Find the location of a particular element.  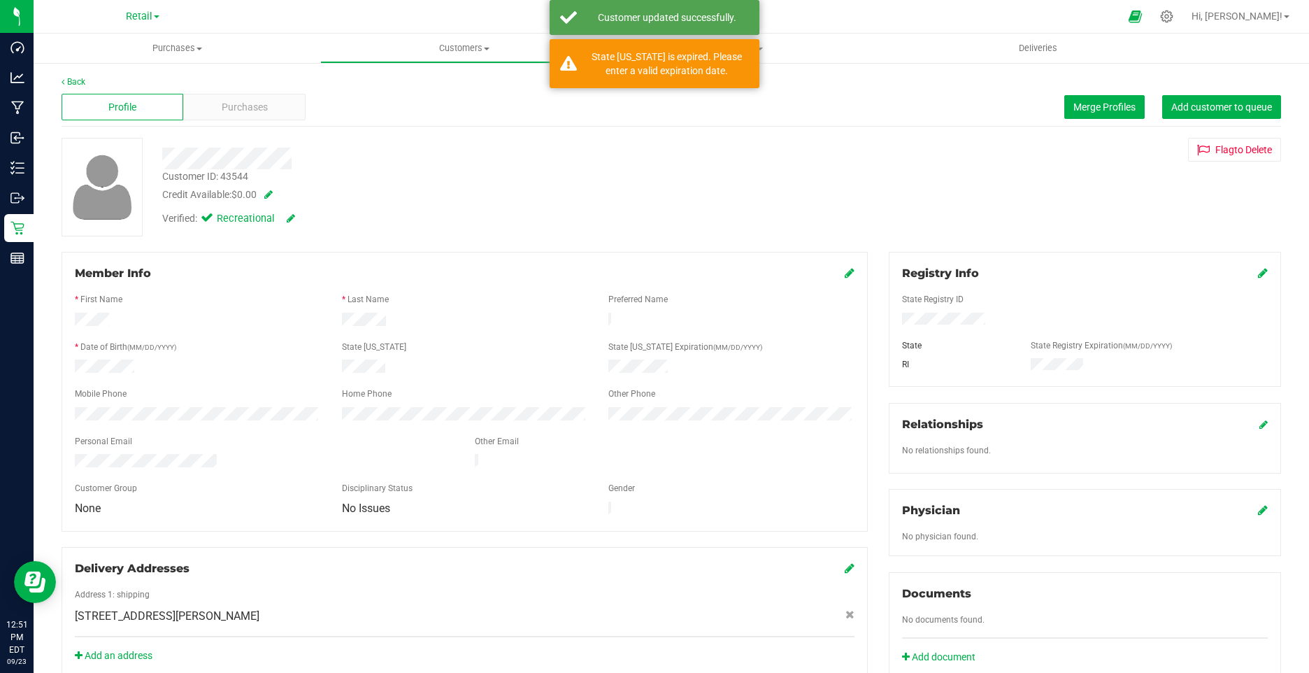

span: Relationships is located at coordinates (943, 424).